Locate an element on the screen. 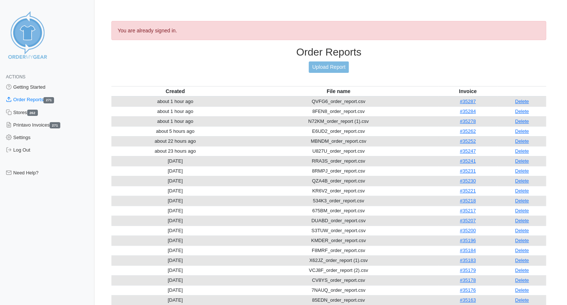  td: KR6V2_order_report.csv is located at coordinates (338, 190).